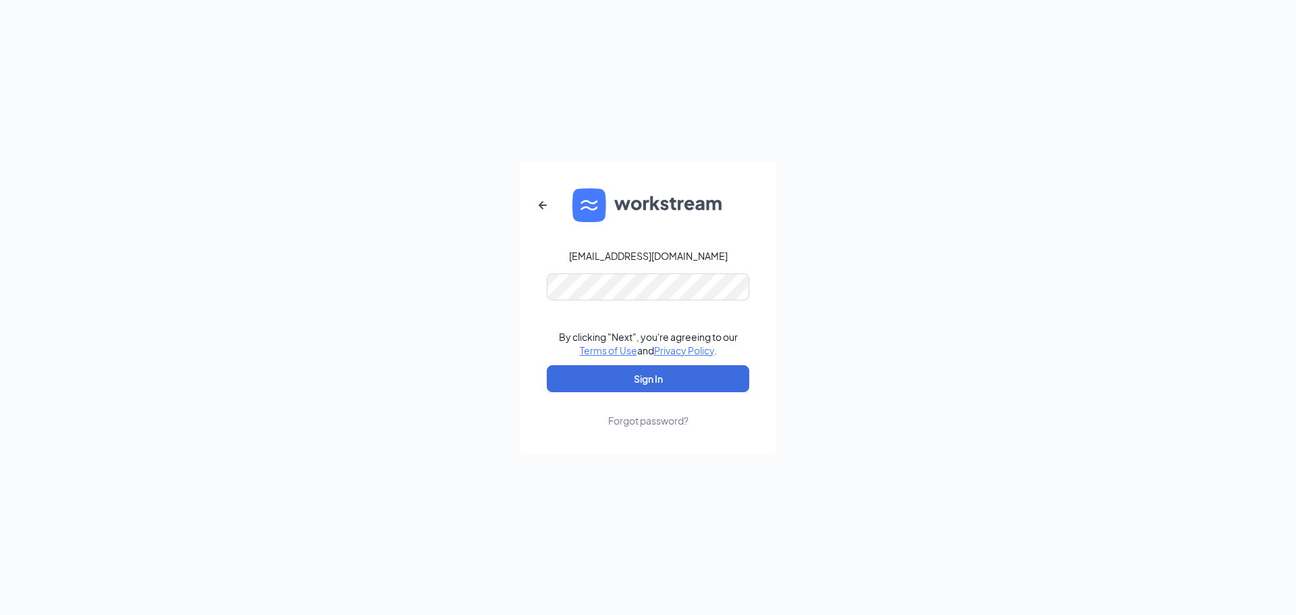 The height and width of the screenshot is (615, 1296). What do you see at coordinates (648, 410) in the screenshot?
I see `a: Forgot password?` at bounding box center [648, 410].